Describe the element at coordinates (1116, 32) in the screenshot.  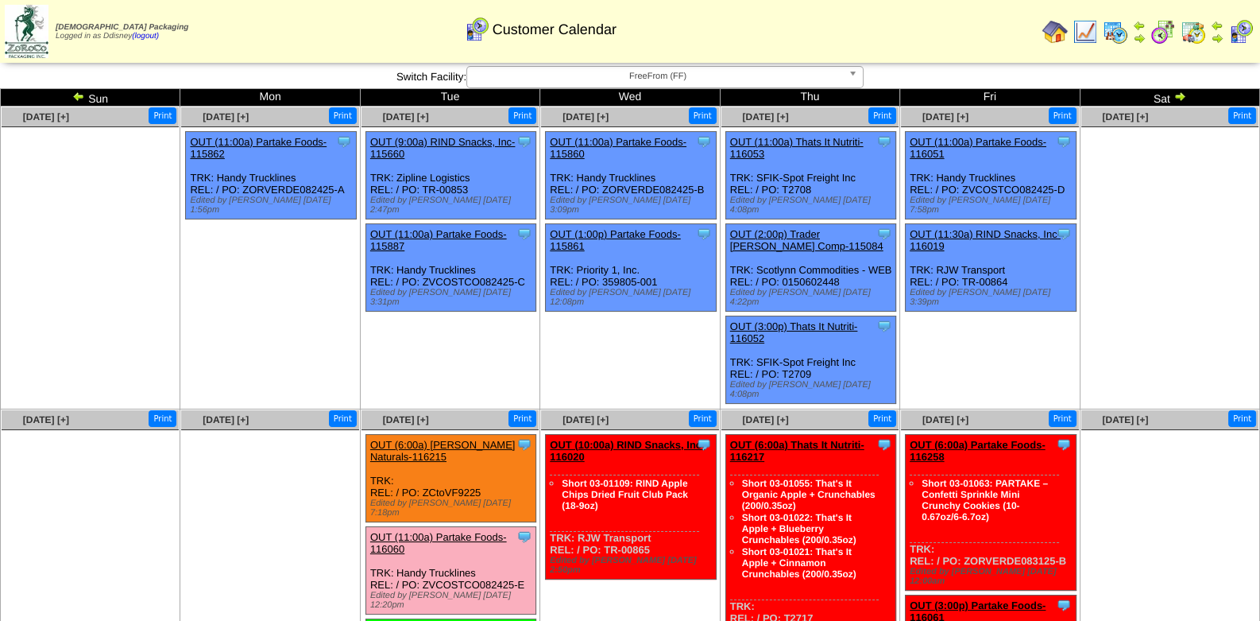
I see `img: calendarprod.gif` at that location.